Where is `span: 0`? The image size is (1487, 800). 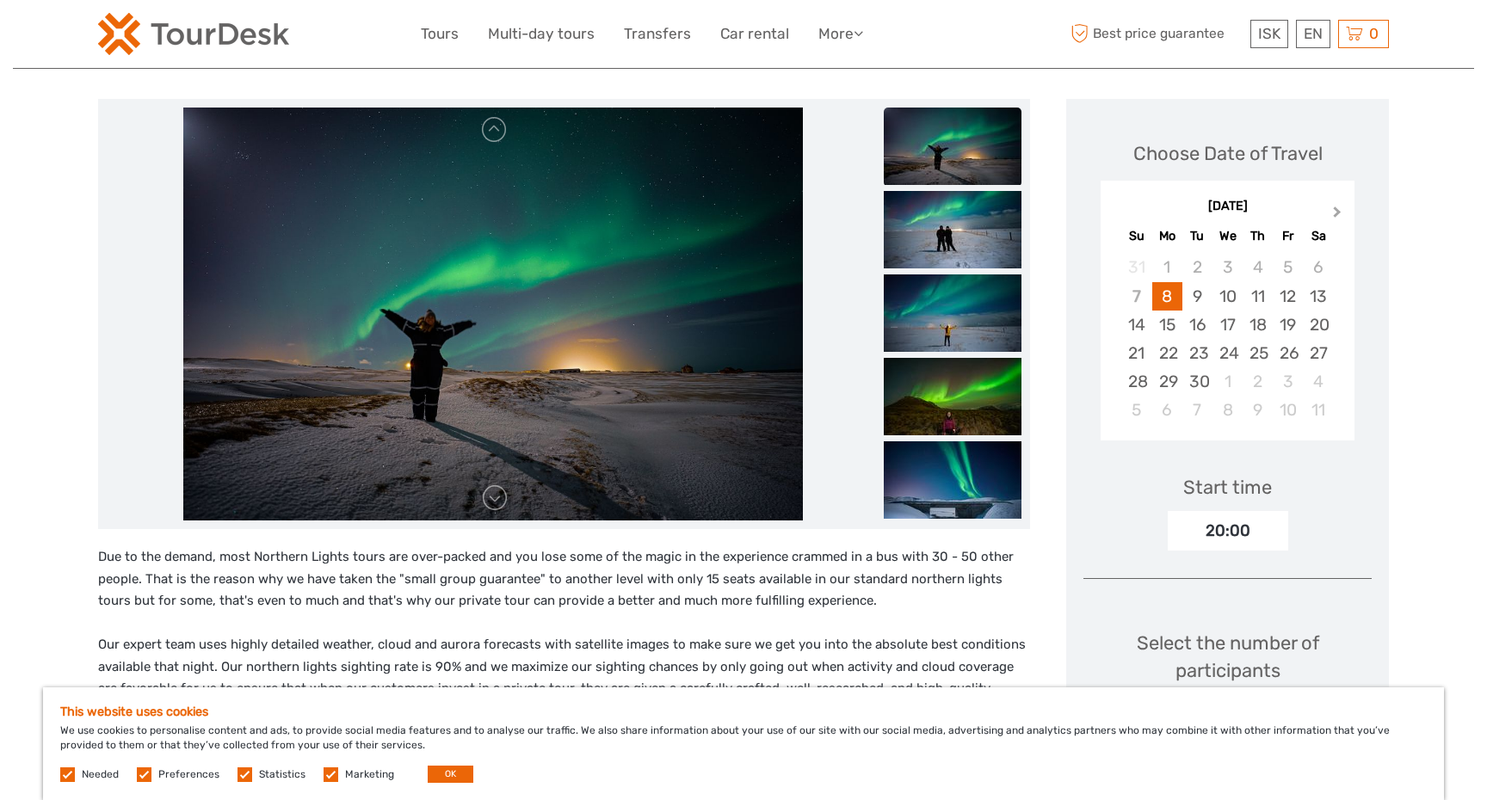
span: 0 is located at coordinates (1373, 34).